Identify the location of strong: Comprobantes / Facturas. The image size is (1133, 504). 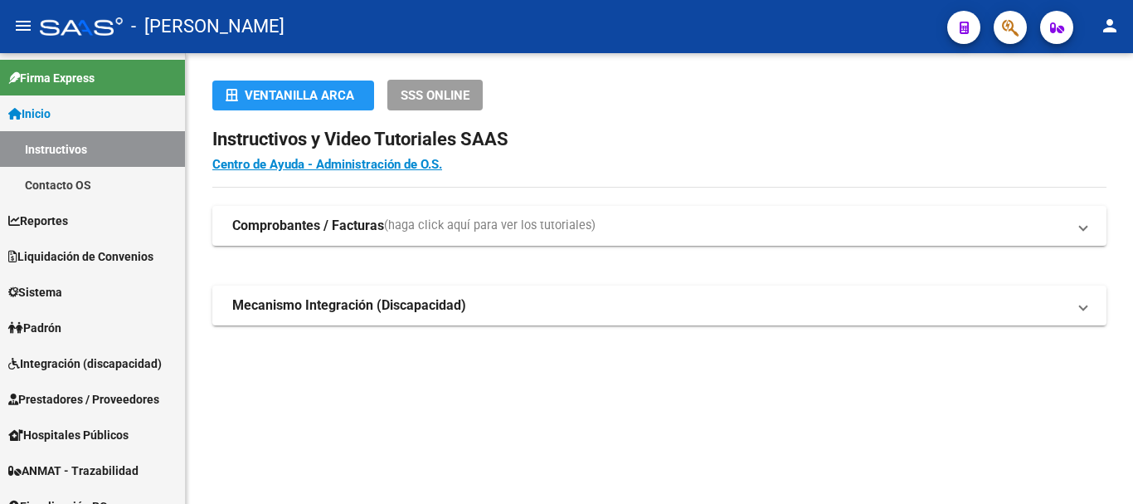
(308, 226).